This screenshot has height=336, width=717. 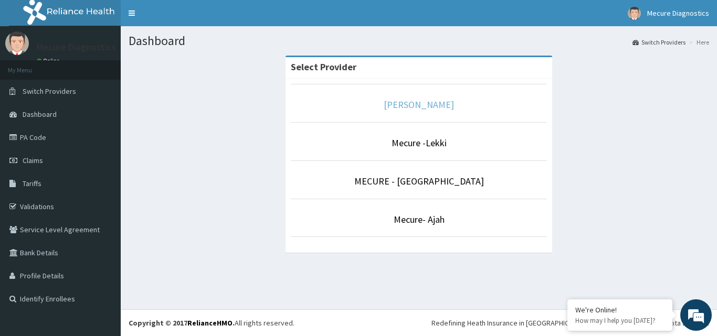 I want to click on div: We're Online!, so click(x=620, y=310).